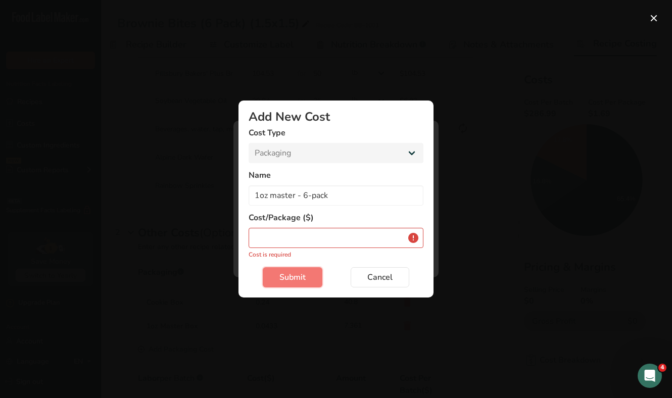 Image resolution: width=672 pixels, height=398 pixels. I want to click on label: Name, so click(336, 175).